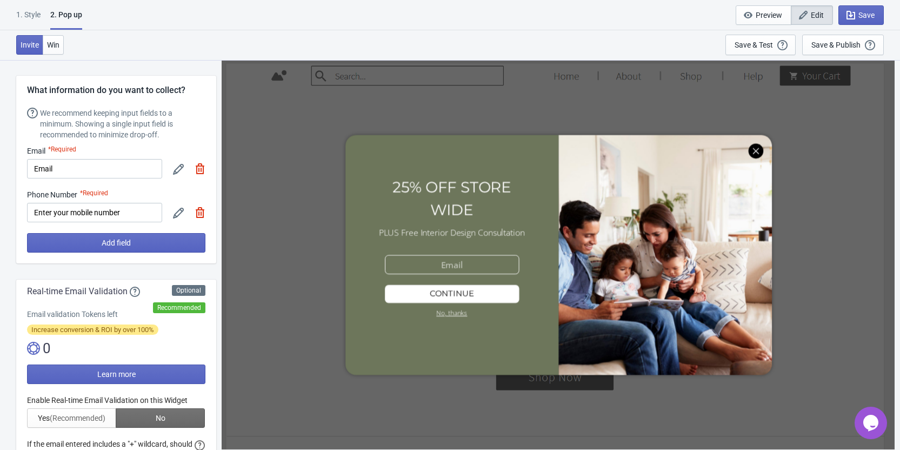  What do you see at coordinates (116, 314) in the screenshot?
I see `div: Email validation Tokens left` at bounding box center [116, 314].